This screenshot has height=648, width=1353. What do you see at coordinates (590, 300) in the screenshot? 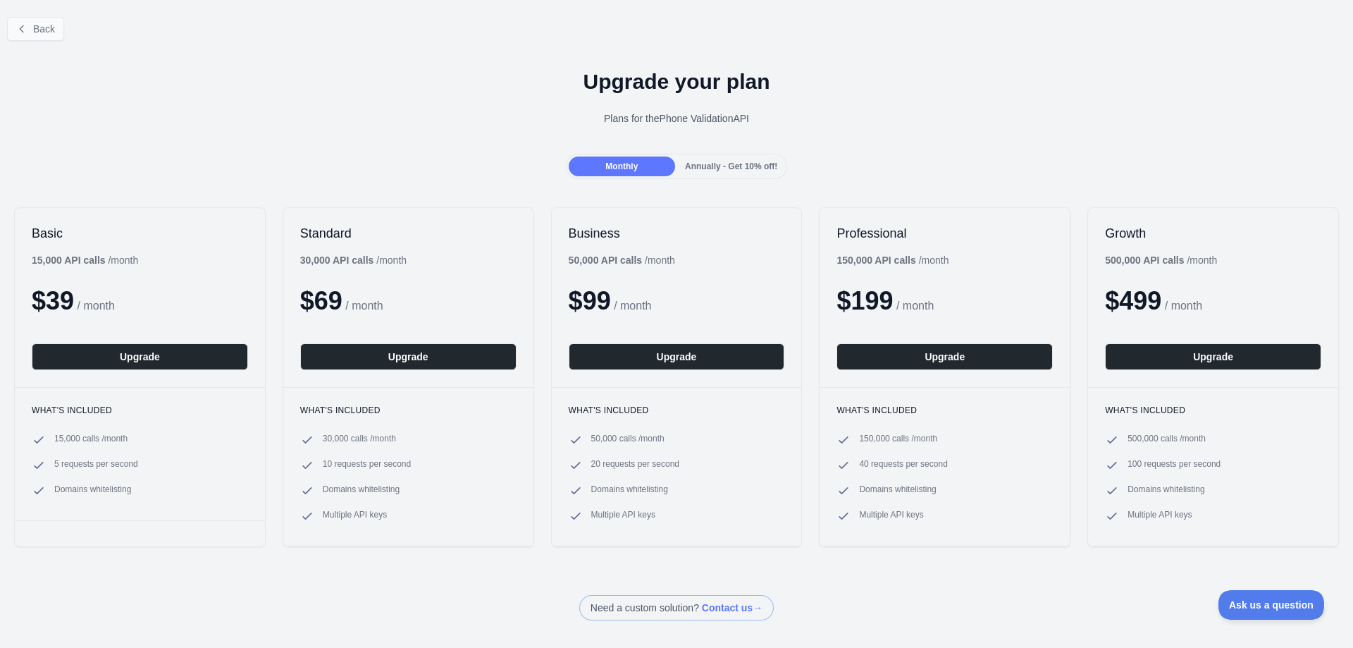
I see `span: $ 99` at bounding box center [590, 300].